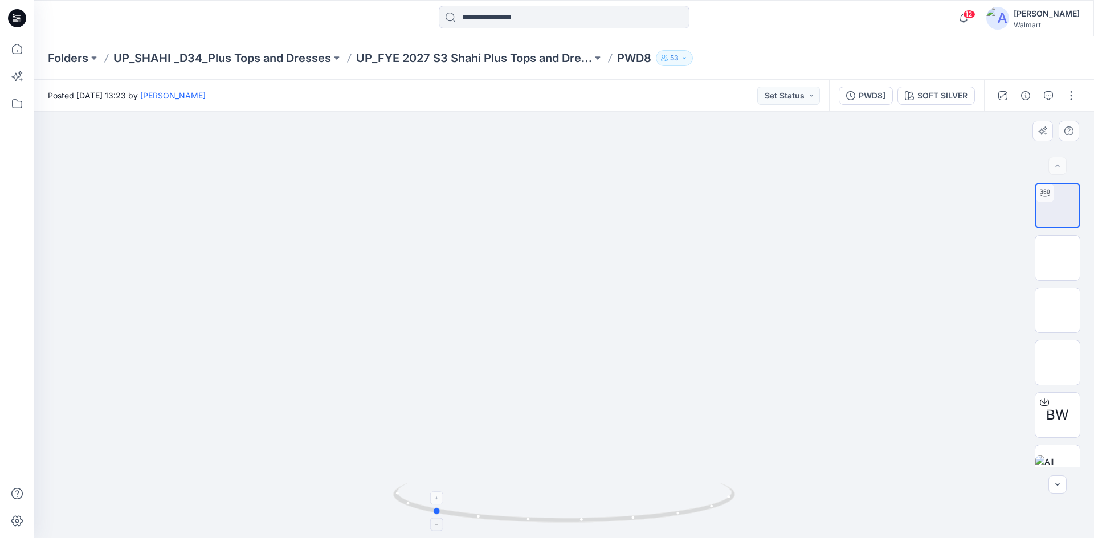  I want to click on div: PWD8], so click(871, 96).